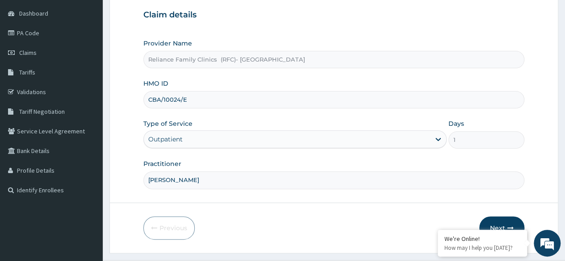 The width and height of the screenshot is (565, 261). What do you see at coordinates (34, 13) in the screenshot?
I see `span: Dashboard` at bounding box center [34, 13].